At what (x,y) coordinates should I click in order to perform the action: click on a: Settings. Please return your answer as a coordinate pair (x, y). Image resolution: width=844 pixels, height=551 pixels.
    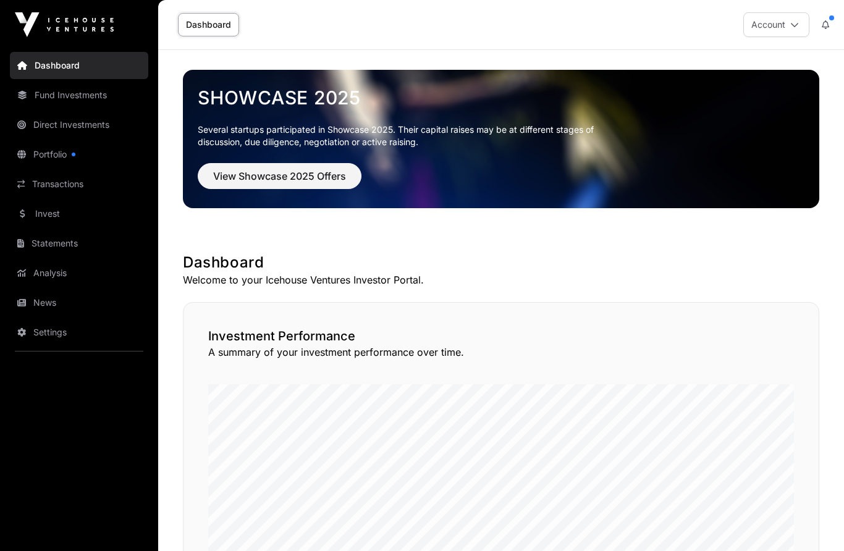
    Looking at the image, I should click on (79, 332).